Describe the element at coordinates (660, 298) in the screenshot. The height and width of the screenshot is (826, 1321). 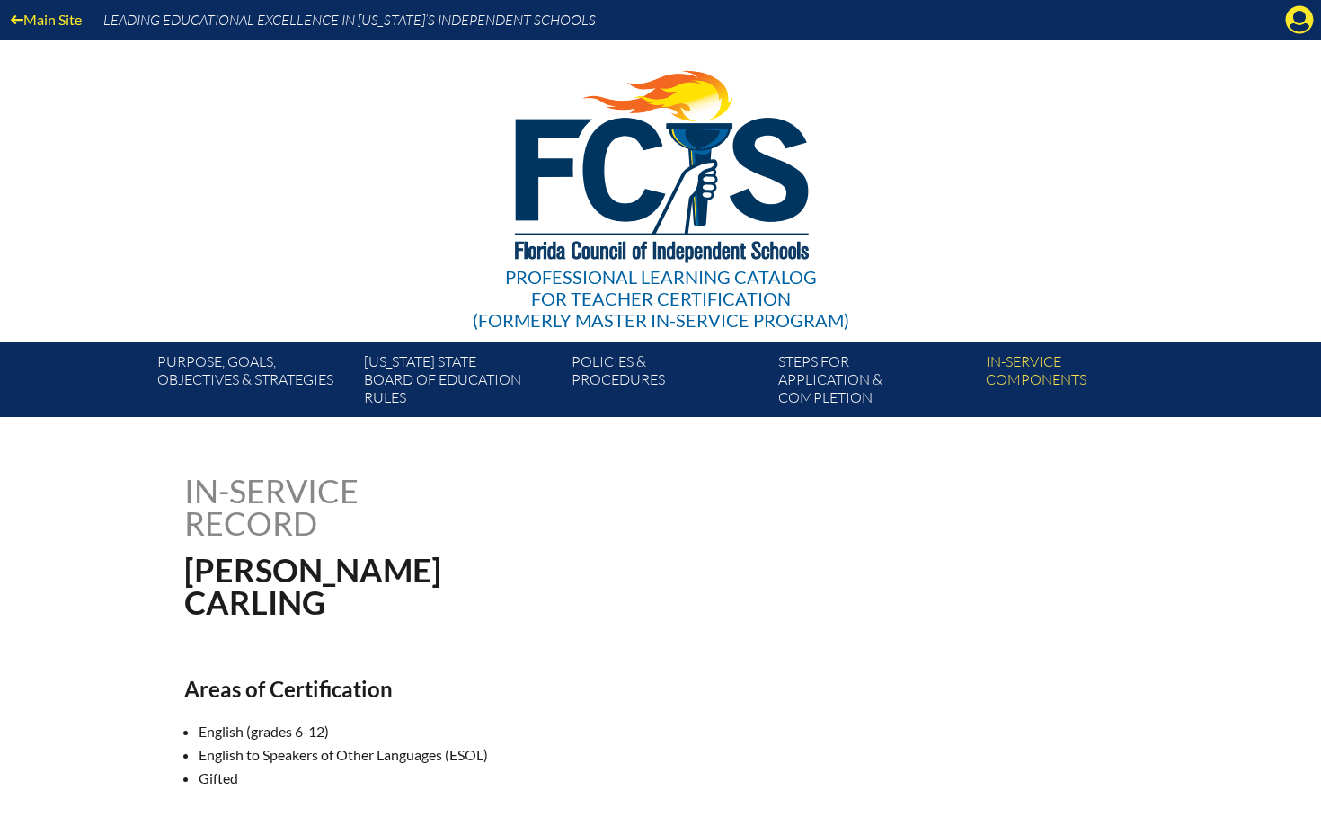
I see `span: for Teacher Certification` at that location.